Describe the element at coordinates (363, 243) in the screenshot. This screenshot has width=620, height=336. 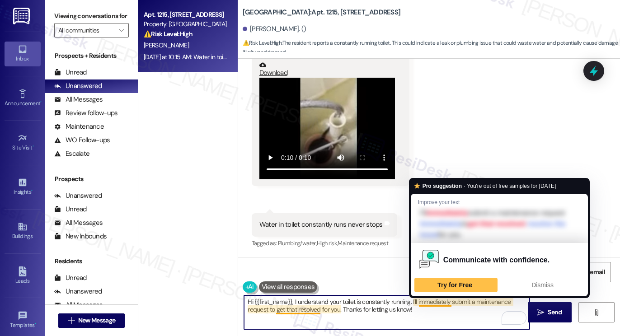
I see `span: Maintenance request` at that location.